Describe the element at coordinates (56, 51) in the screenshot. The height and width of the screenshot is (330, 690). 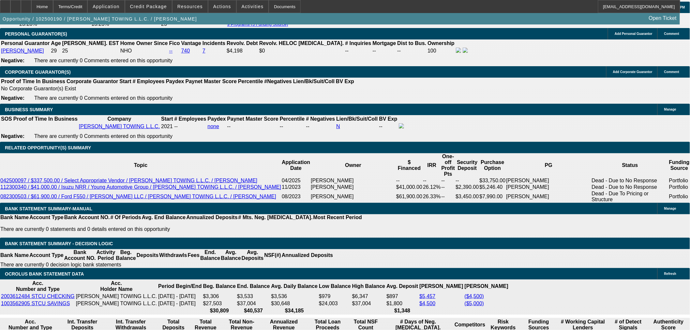
I see `td: 29` at that location.